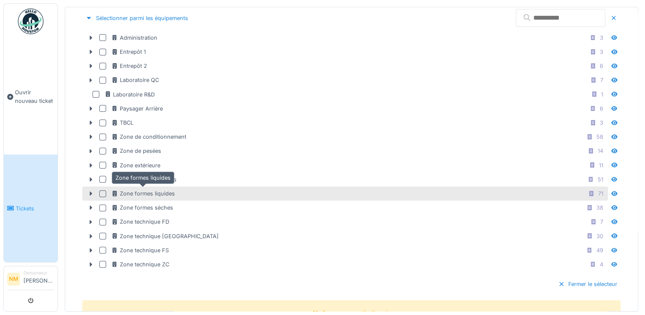 This screenshot has height=315, width=645. What do you see at coordinates (601, 193) in the screenshot?
I see `div: 71` at bounding box center [601, 193].